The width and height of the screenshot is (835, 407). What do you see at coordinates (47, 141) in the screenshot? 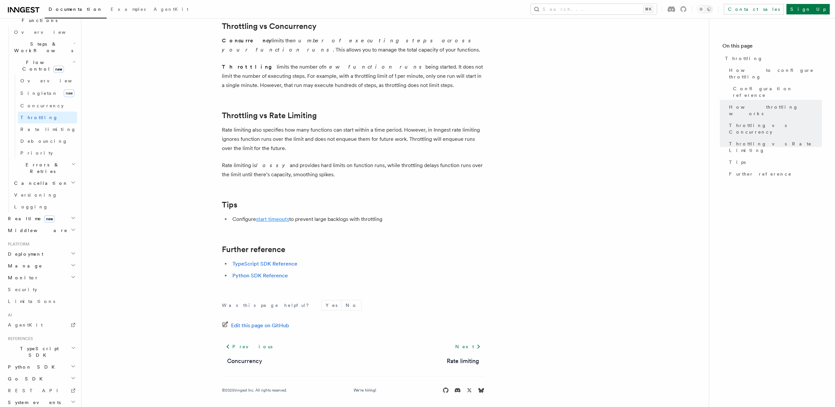
I see `a: Debouncing` at bounding box center [47, 141].